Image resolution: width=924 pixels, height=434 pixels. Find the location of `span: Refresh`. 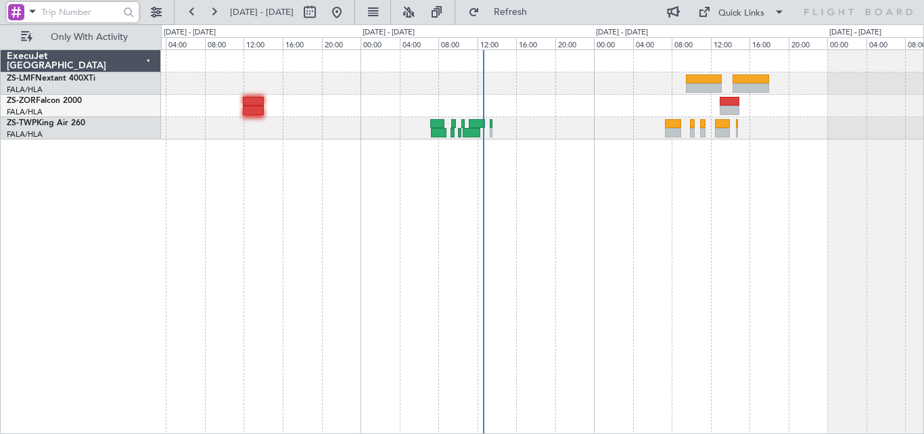

span: Refresh is located at coordinates (511, 12).